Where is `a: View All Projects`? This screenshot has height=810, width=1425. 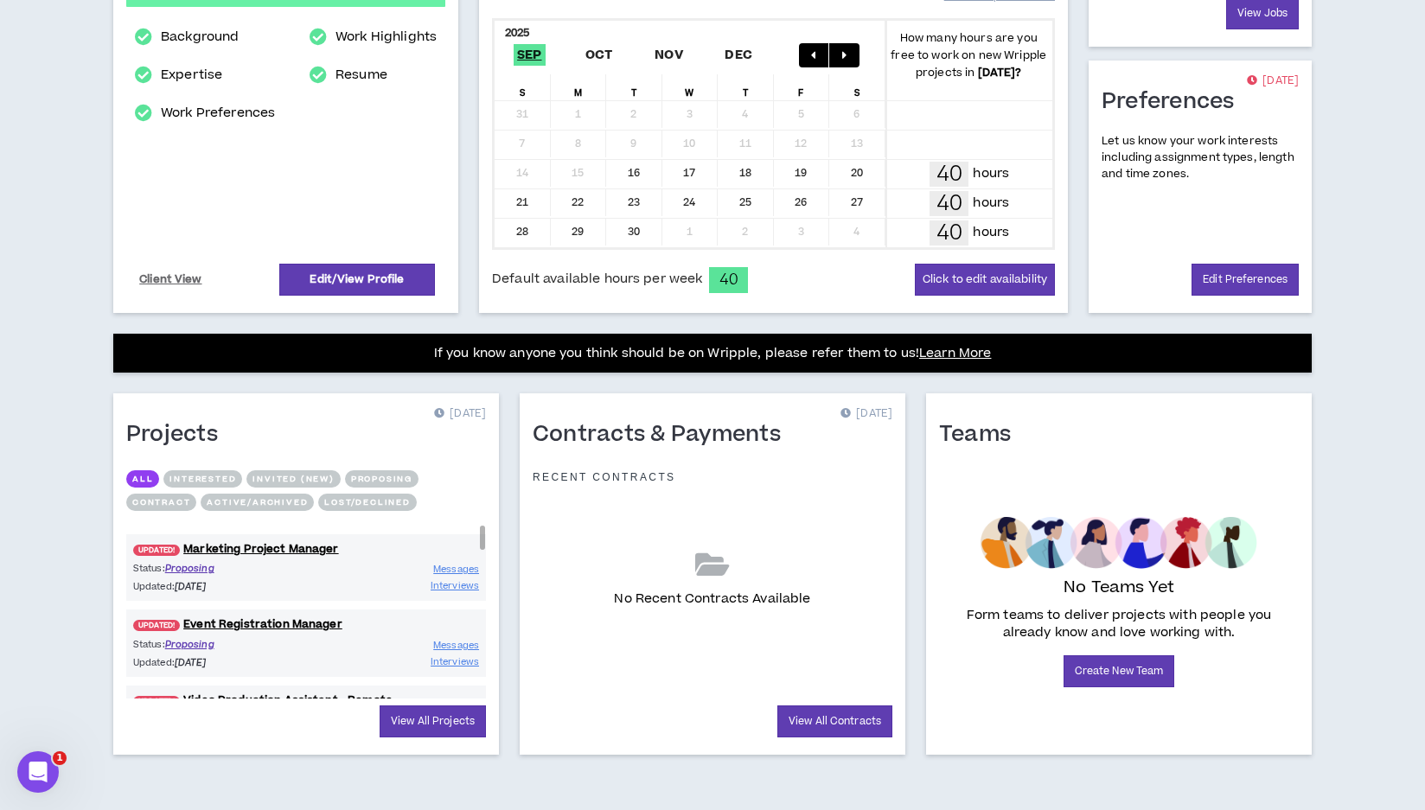
a: View All Projects is located at coordinates (432, 721).